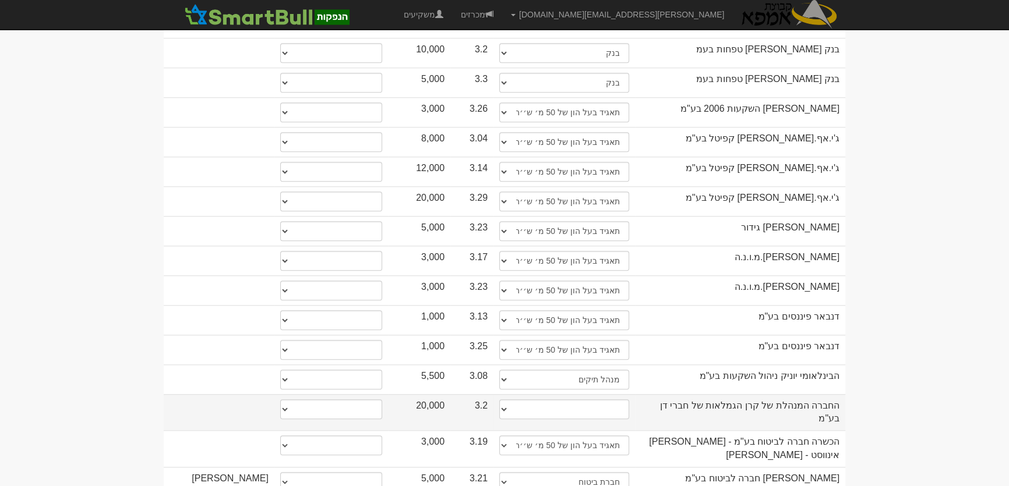 Image resolution: width=1009 pixels, height=486 pixels. I want to click on td: 3.08, so click(472, 379).